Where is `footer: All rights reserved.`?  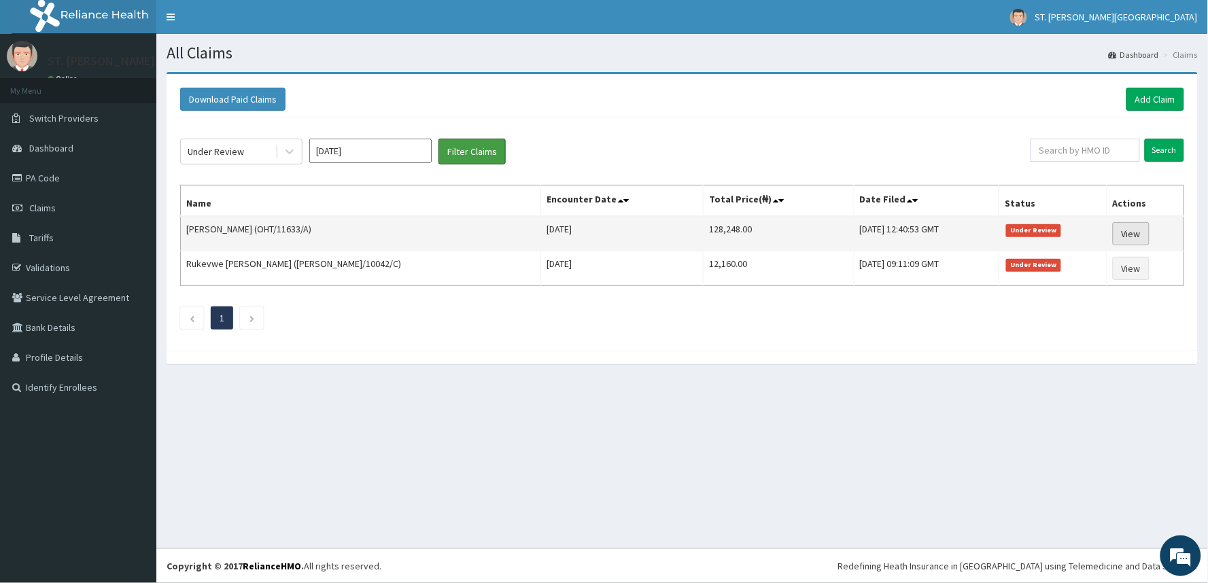 footer: All rights reserved. is located at coordinates (682, 566).